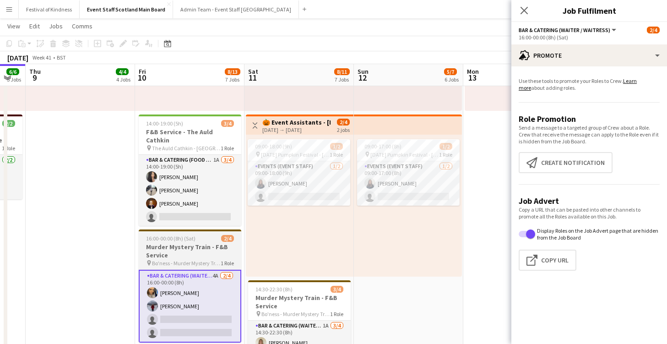 The width and height of the screenshot is (667, 344). Describe the element at coordinates (82, 26) in the screenshot. I see `span: Comms` at that location.